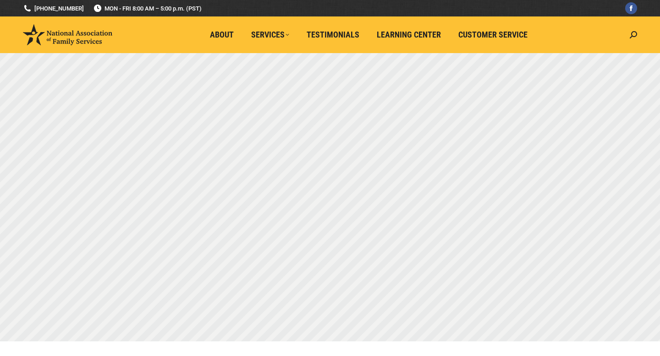 The image size is (660, 356). What do you see at coordinates (409, 35) in the screenshot?
I see `span: Learning Center` at bounding box center [409, 35].